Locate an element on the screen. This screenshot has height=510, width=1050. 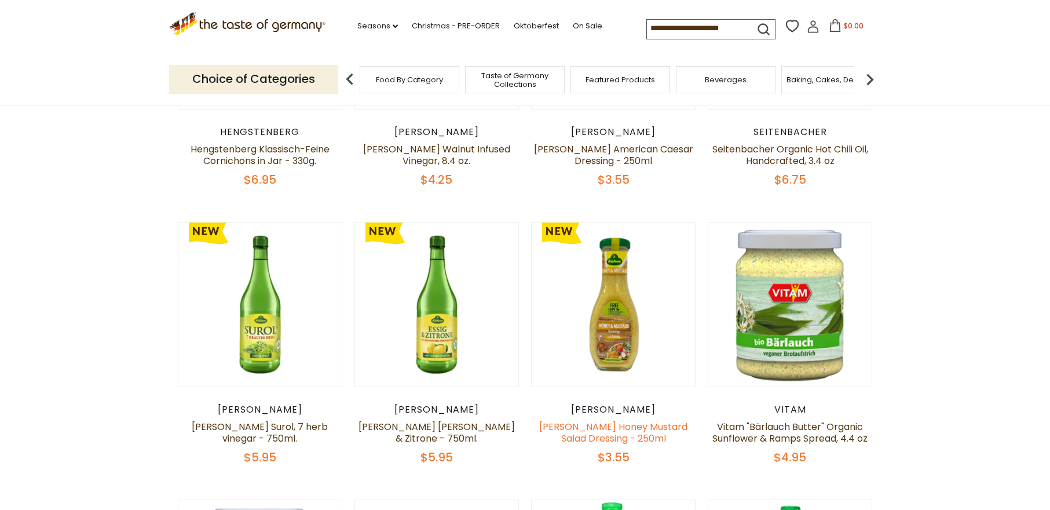
a: Christmas - PRE-ORDER is located at coordinates (456, 26).